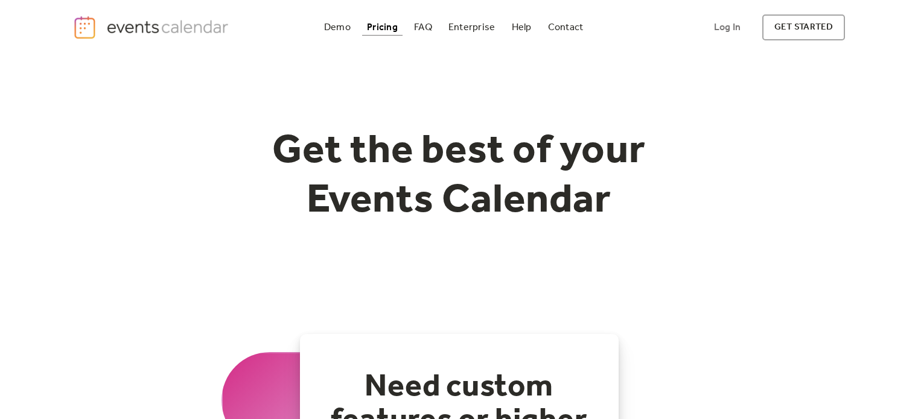 The height and width of the screenshot is (419, 918). Describe the element at coordinates (727, 27) in the screenshot. I see `a: Log In` at that location.